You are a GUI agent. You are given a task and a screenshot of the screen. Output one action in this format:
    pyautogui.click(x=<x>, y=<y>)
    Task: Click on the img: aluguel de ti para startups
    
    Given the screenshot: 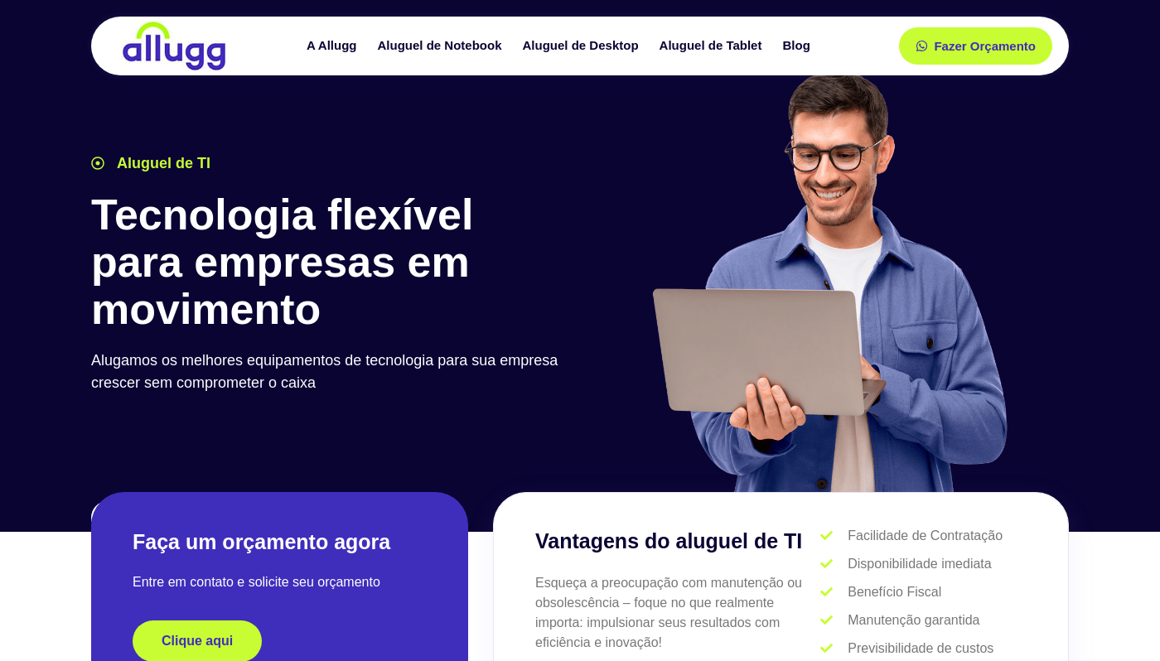 What is the action you would take?
    pyautogui.click(x=828, y=281)
    